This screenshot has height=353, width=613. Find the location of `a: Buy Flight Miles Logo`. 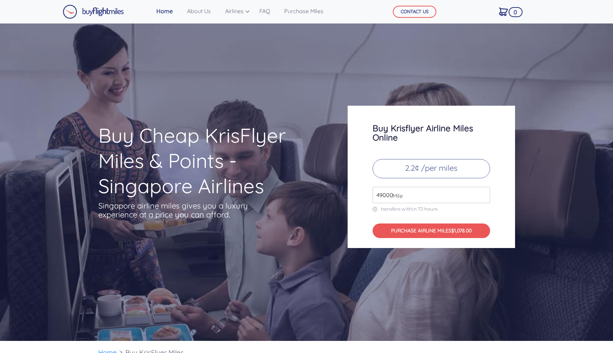

a: Buy Flight Miles Logo is located at coordinates (93, 12).